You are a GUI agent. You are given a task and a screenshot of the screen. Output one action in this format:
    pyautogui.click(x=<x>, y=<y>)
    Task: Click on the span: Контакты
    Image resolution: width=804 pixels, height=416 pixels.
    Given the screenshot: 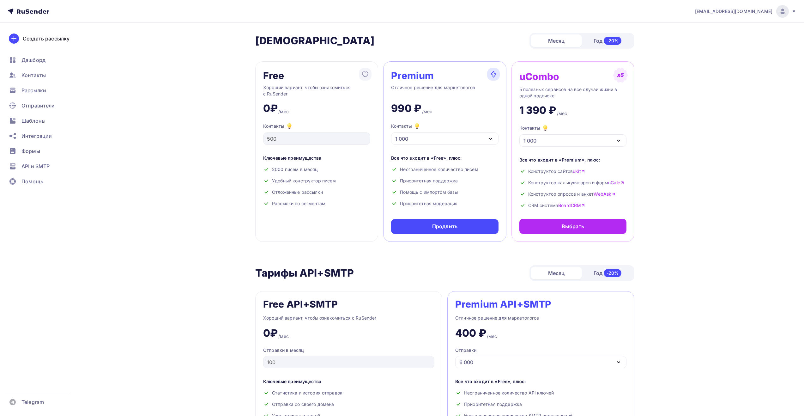 What is the action you would take?
    pyautogui.click(x=34, y=75)
    